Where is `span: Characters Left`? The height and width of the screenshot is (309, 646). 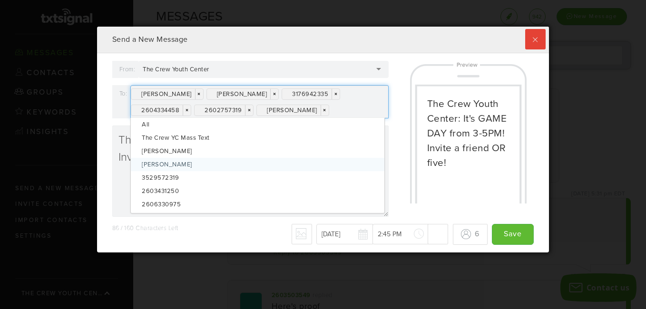 span: Characters Left is located at coordinates (157, 228).